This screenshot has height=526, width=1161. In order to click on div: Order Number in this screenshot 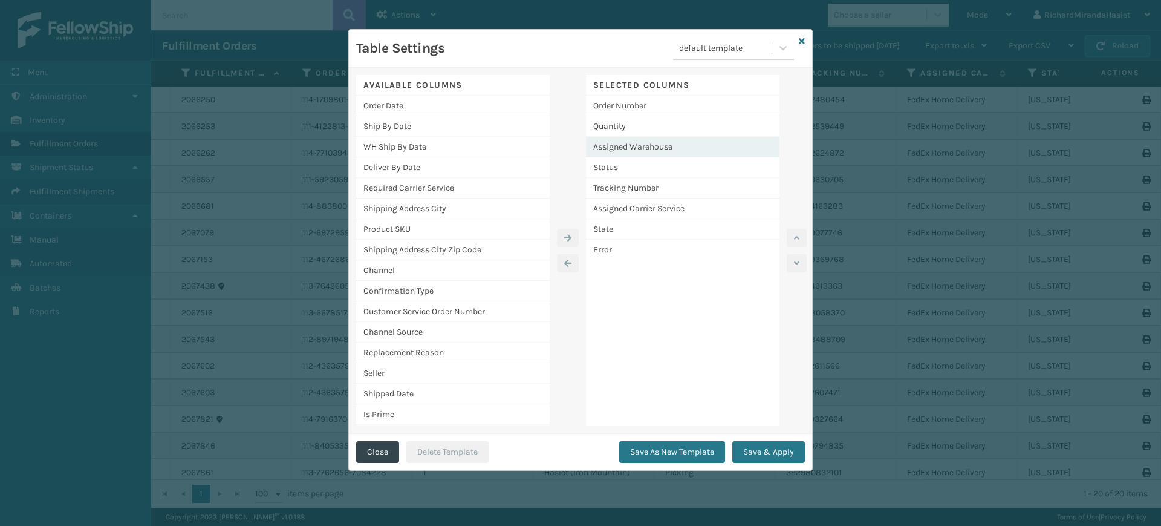, I will do `click(683, 106)`.